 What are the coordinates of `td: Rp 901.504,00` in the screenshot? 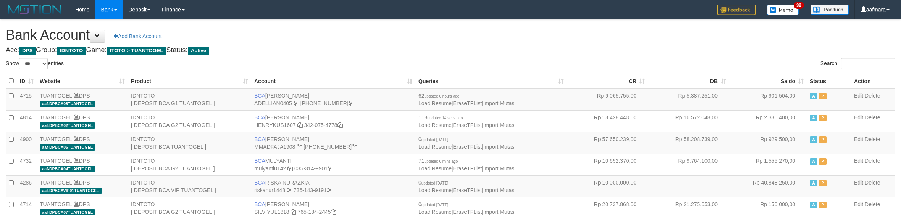 It's located at (767, 100).